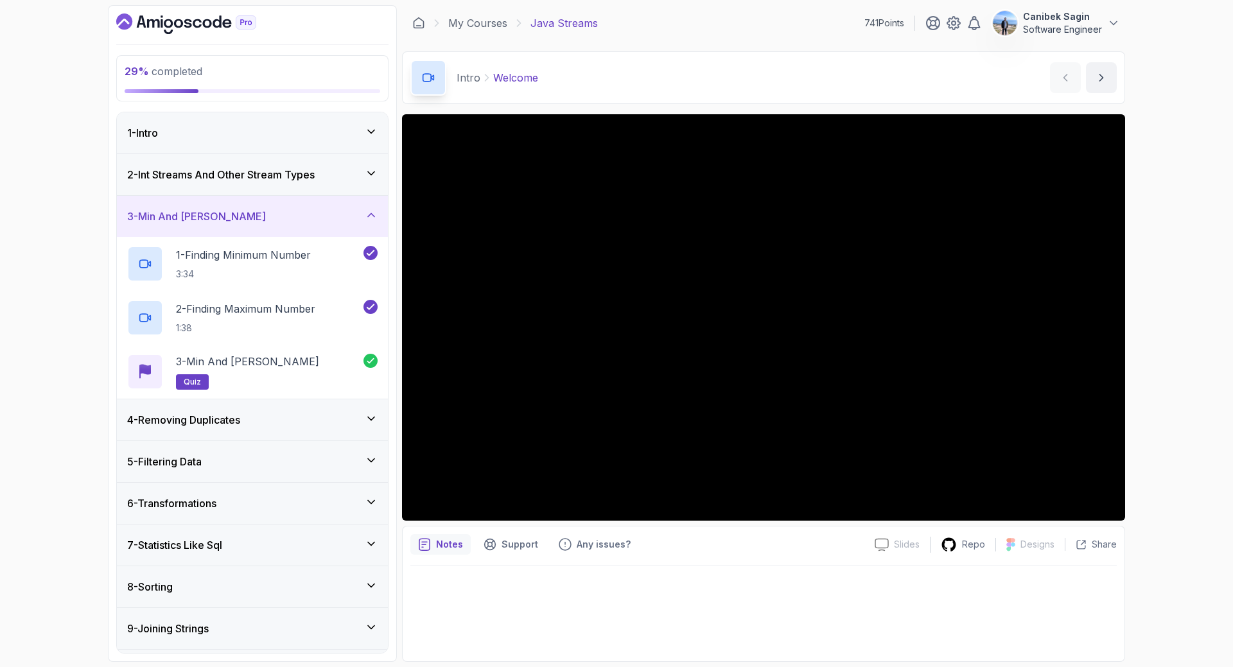  What do you see at coordinates (478, 23) in the screenshot?
I see `a: My Courses` at bounding box center [478, 23].